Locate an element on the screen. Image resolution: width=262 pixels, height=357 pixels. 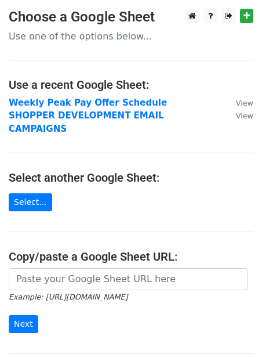
a: Select... is located at coordinates (30, 202).